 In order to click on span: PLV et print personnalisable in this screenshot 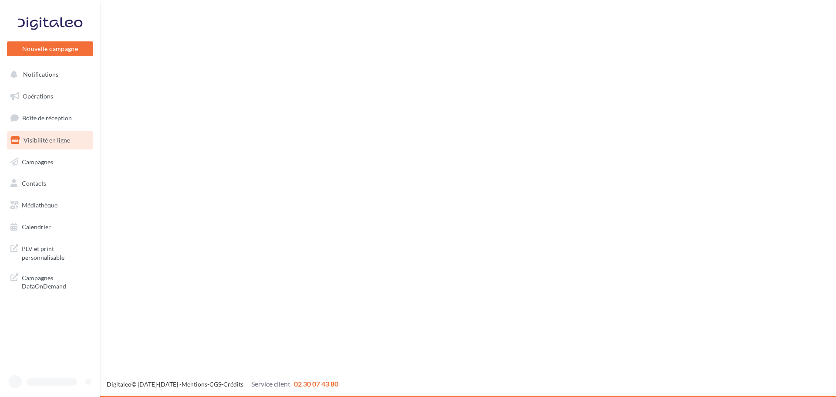, I will do `click(56, 252)`.